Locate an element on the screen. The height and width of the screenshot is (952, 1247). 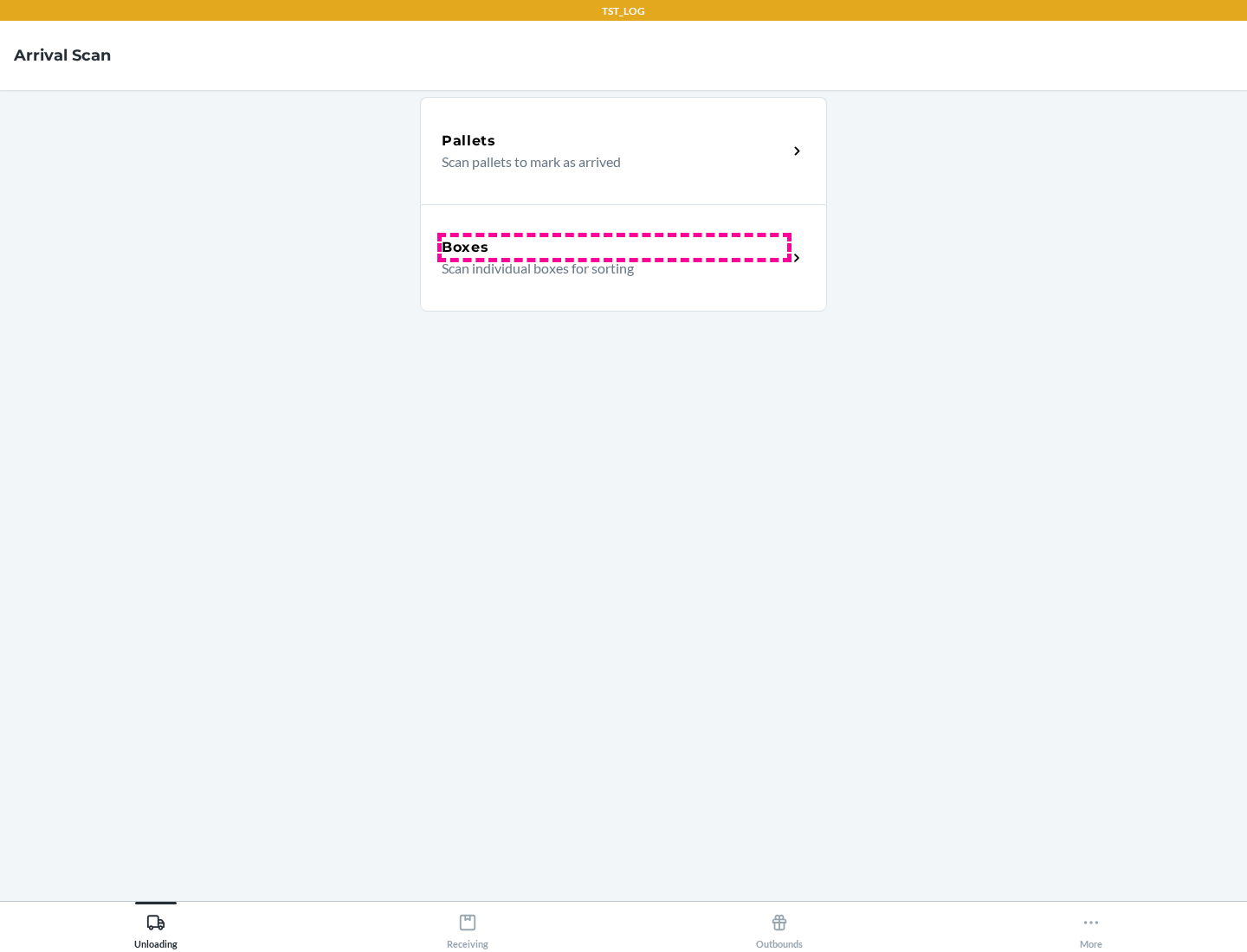
button: Receiving is located at coordinates (467, 925).